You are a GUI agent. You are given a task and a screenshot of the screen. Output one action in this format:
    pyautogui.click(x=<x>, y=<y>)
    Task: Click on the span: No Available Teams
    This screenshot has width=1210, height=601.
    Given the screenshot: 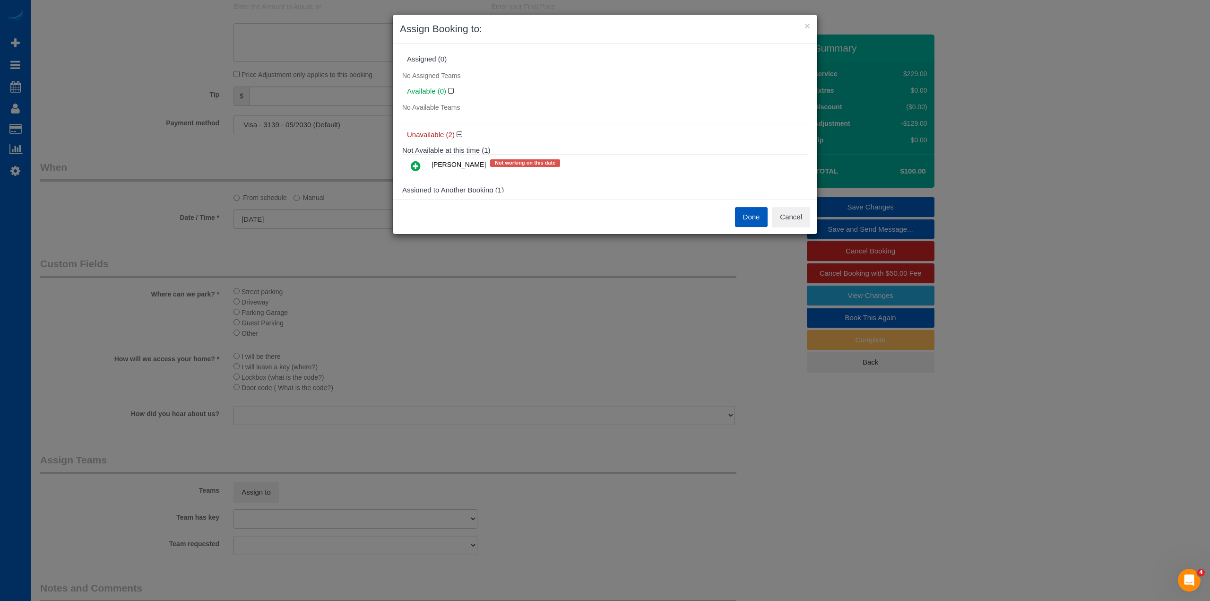 What is the action you would take?
    pyautogui.click(x=431, y=107)
    